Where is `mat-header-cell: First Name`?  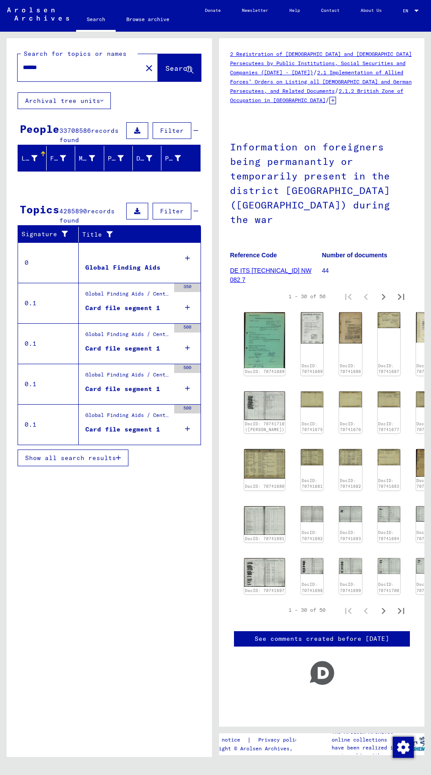 mat-header-cell: First Name is located at coordinates (61, 158).